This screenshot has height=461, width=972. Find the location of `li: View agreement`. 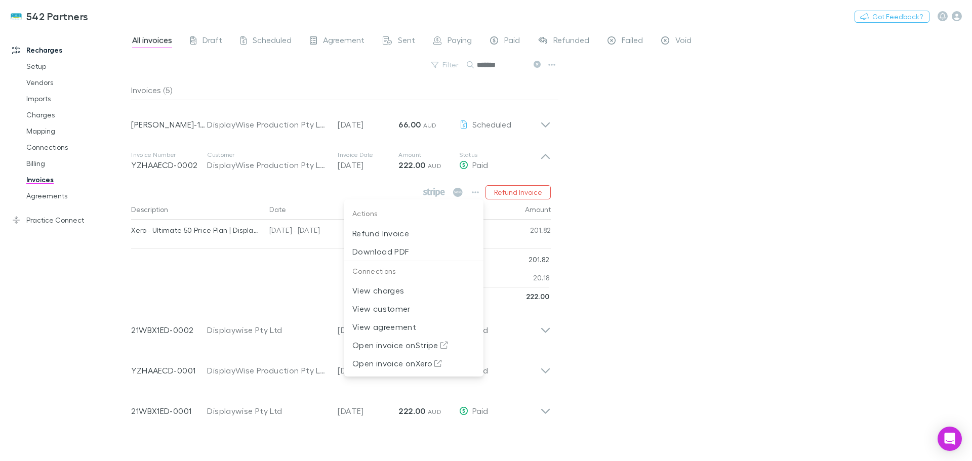

li: View agreement is located at coordinates (414, 327).